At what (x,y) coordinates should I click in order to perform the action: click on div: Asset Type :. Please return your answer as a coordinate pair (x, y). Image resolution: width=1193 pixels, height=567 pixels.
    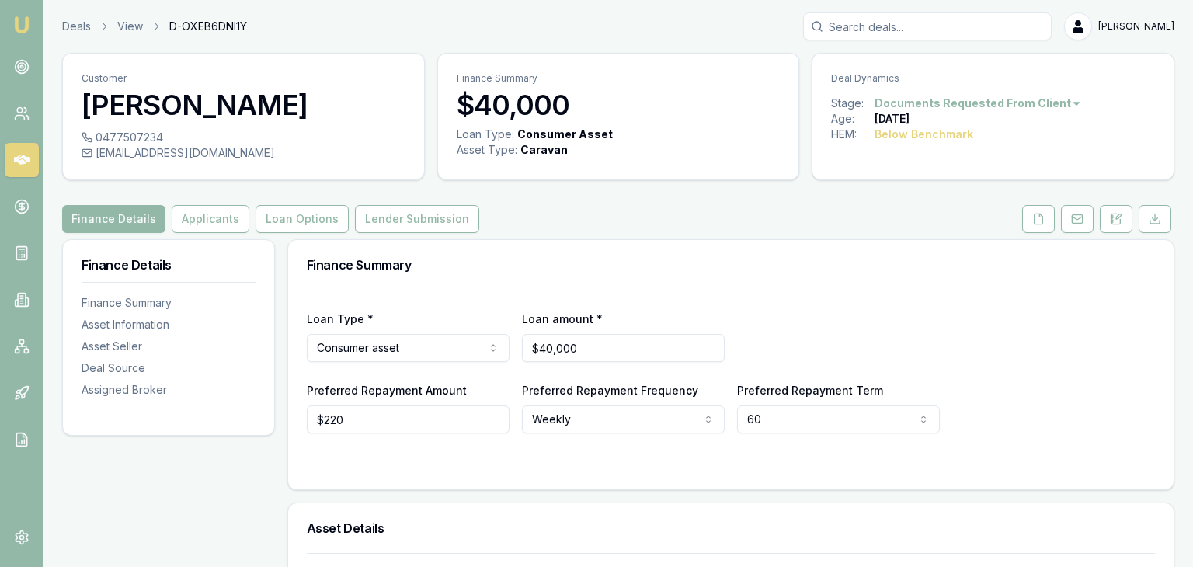
    Looking at the image, I should click on (487, 150).